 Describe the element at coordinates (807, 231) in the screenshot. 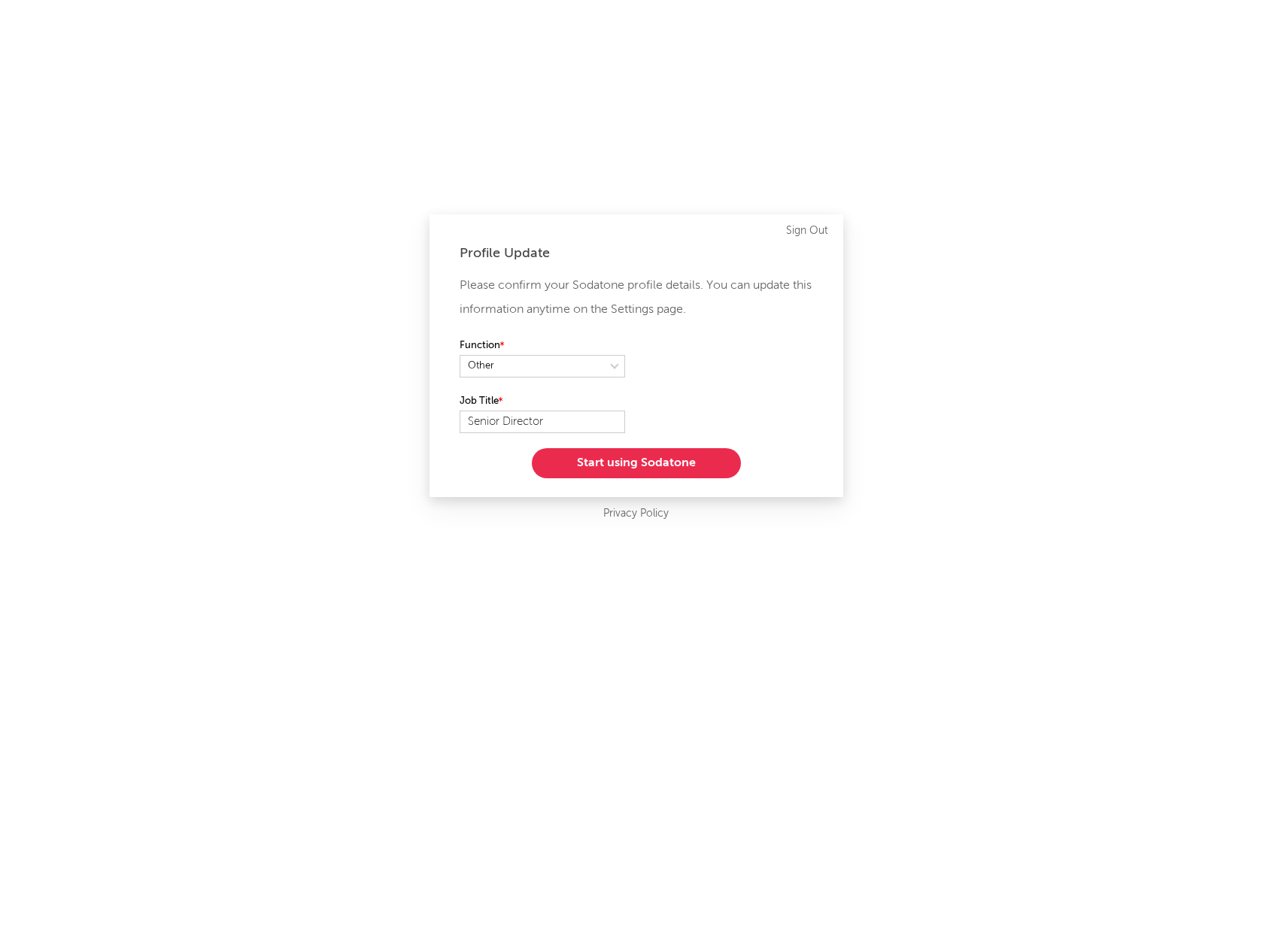

I see `a: Sign Out` at that location.